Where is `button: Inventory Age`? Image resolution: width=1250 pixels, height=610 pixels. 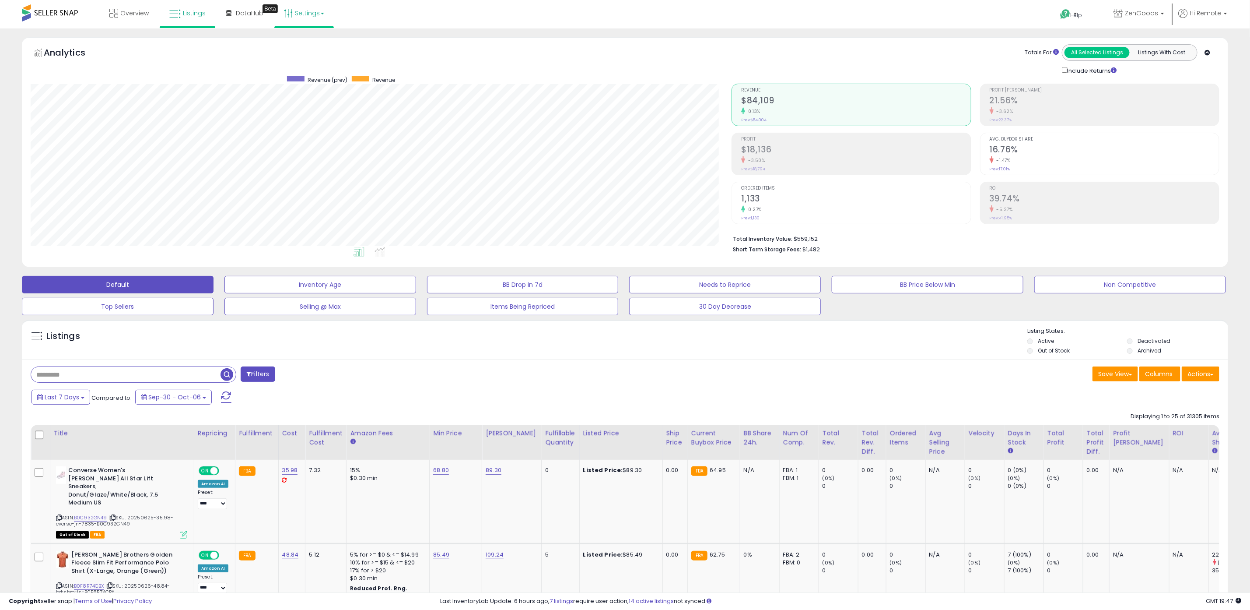
button: Inventory Age is located at coordinates (320, 284).